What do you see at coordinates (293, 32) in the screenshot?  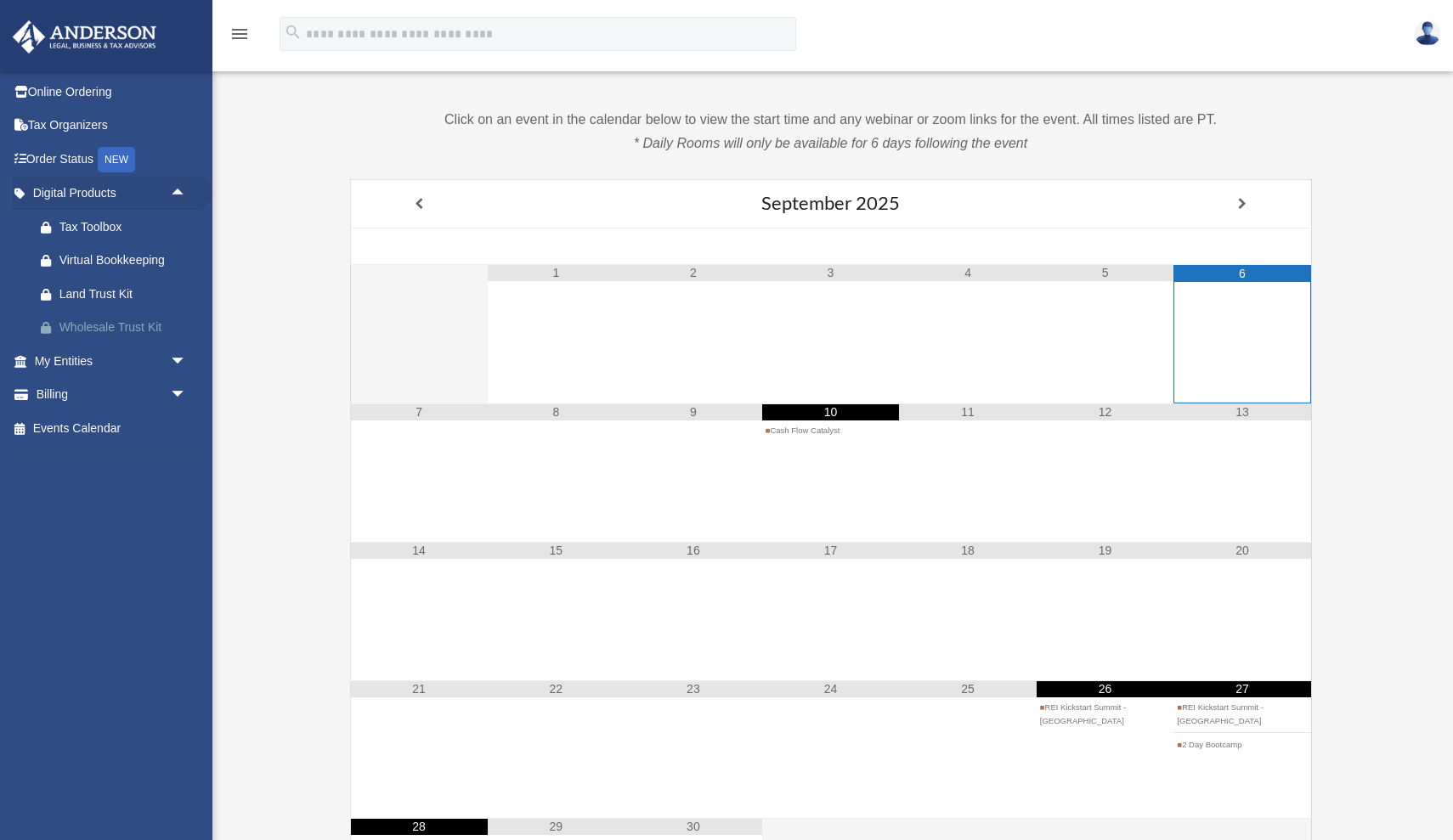 I see `i: search` at bounding box center [293, 32].